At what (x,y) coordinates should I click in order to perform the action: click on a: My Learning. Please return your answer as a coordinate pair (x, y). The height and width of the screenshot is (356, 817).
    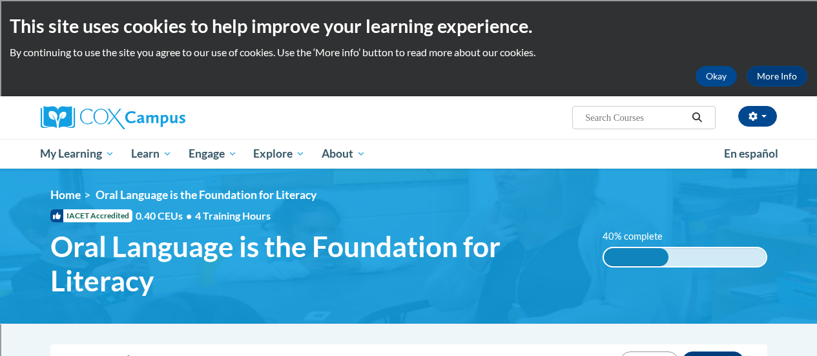
    Looking at the image, I should click on (78, 154).